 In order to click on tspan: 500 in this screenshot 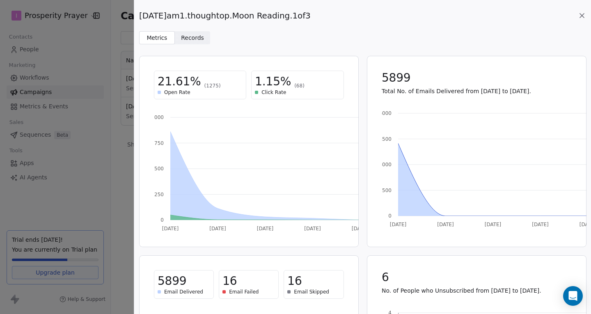, I will do `click(159, 169)`.